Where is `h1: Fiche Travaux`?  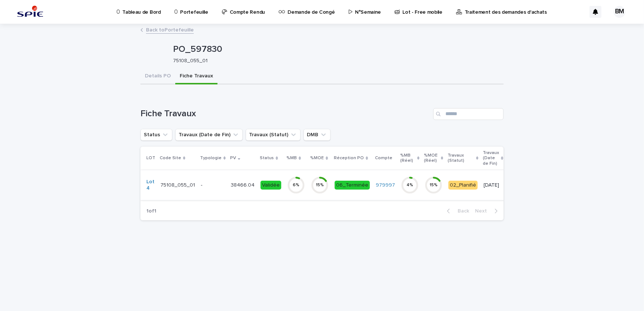
h1: Fiche Travaux is located at coordinates (285, 114).